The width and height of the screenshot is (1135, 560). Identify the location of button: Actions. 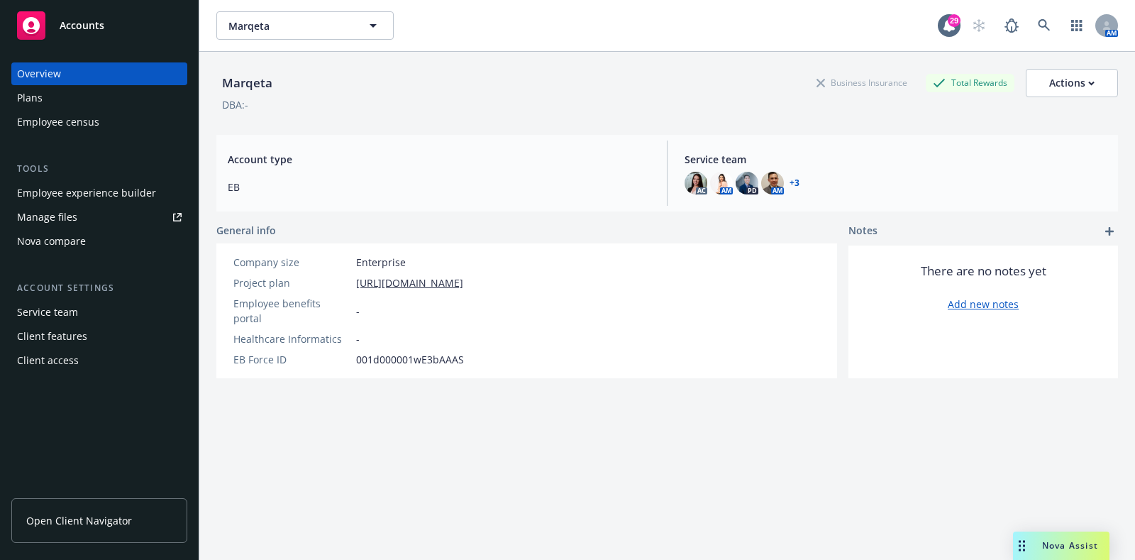
(1072, 83).